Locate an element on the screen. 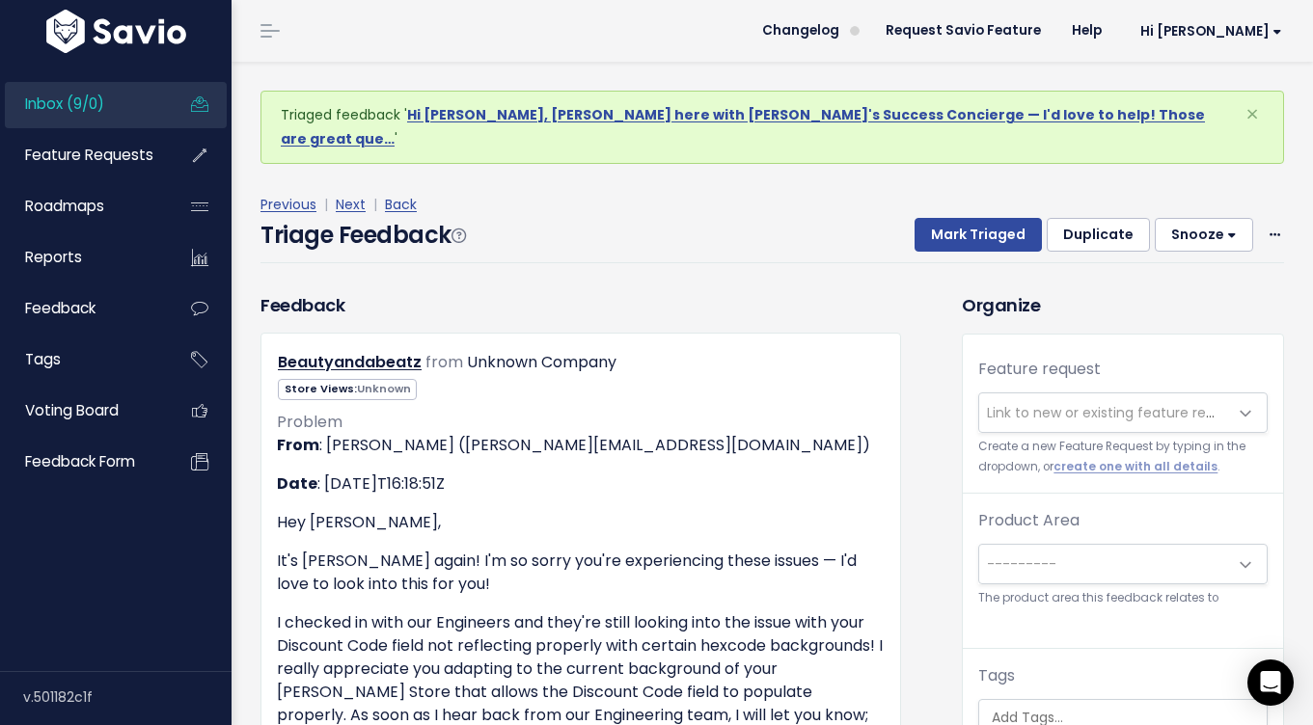 The image size is (1313, 725). small: The product area this feedback relates to is located at coordinates (1123, 598).